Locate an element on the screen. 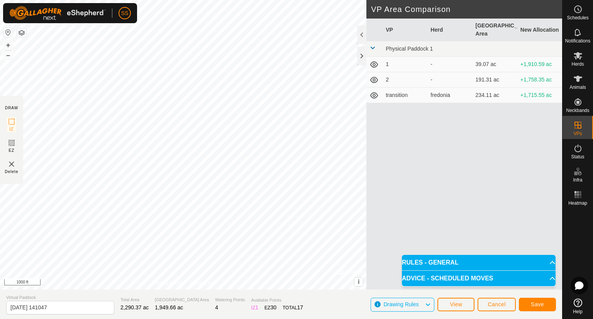 This screenshot has height=319, width=593. span: RULES - GENERAL is located at coordinates (430, 263).